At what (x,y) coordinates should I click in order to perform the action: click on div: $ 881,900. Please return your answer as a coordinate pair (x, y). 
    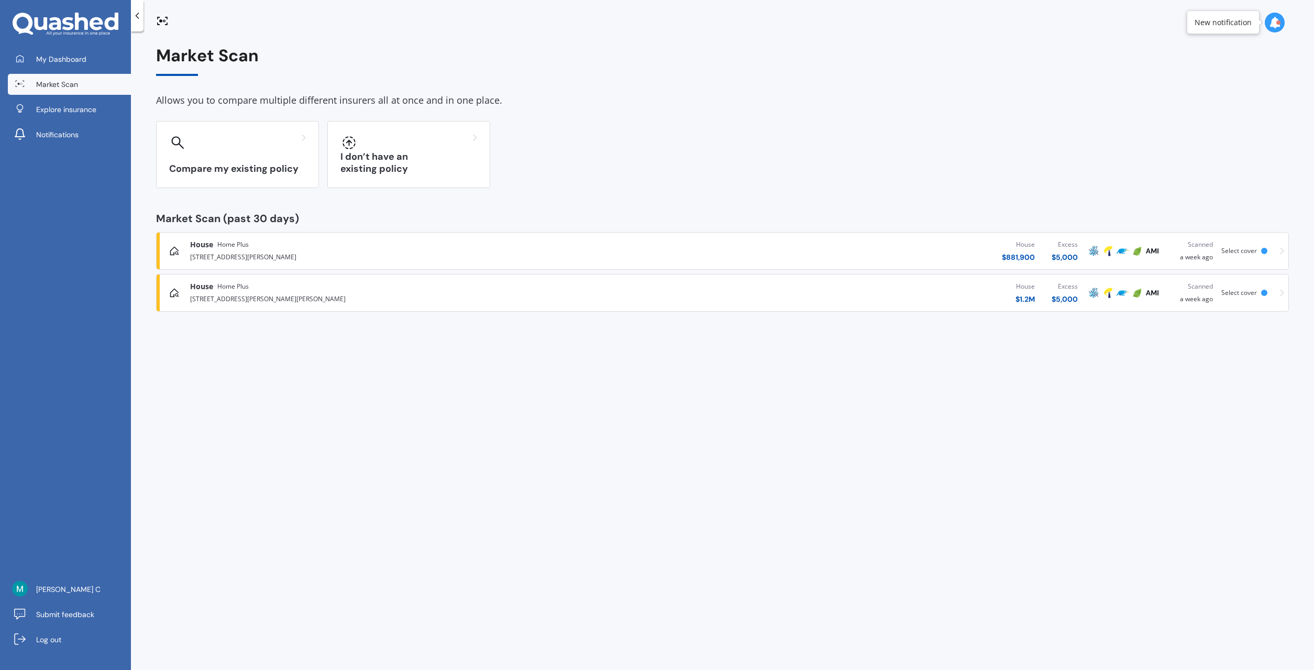
    Looking at the image, I should click on (1018, 257).